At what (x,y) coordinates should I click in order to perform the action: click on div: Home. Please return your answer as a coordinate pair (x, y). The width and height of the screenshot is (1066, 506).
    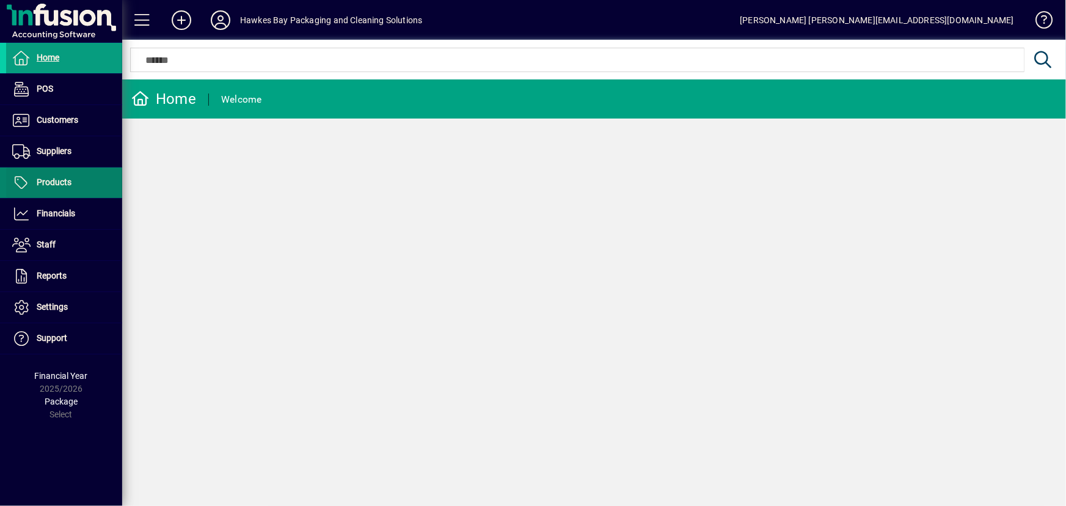
    Looking at the image, I should click on (164, 99).